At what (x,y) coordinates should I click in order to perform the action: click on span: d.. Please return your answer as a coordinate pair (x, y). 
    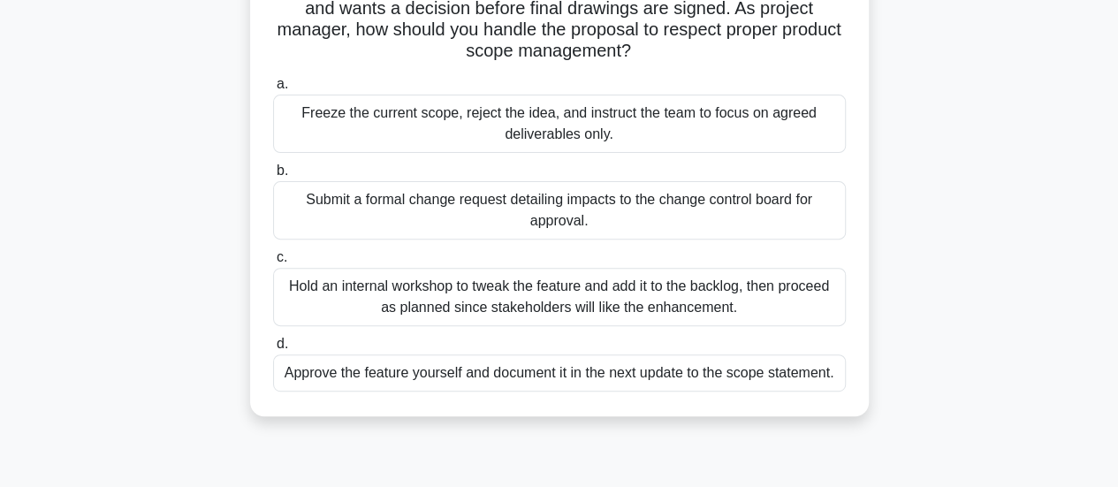
    Looking at the image, I should click on (282, 343).